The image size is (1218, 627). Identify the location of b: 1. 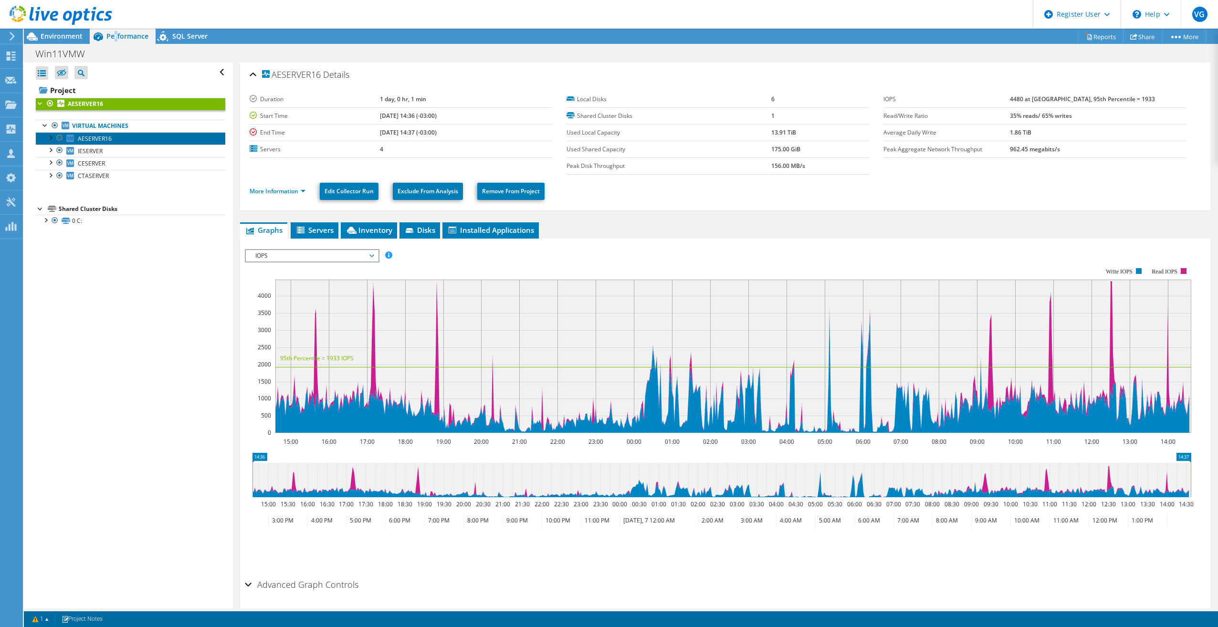
(773, 115).